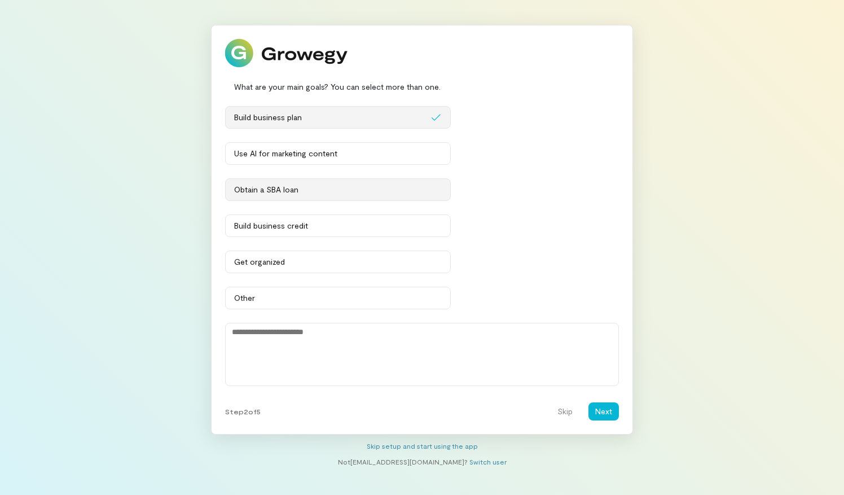  I want to click on span: Step 2 of 5, so click(243, 411).